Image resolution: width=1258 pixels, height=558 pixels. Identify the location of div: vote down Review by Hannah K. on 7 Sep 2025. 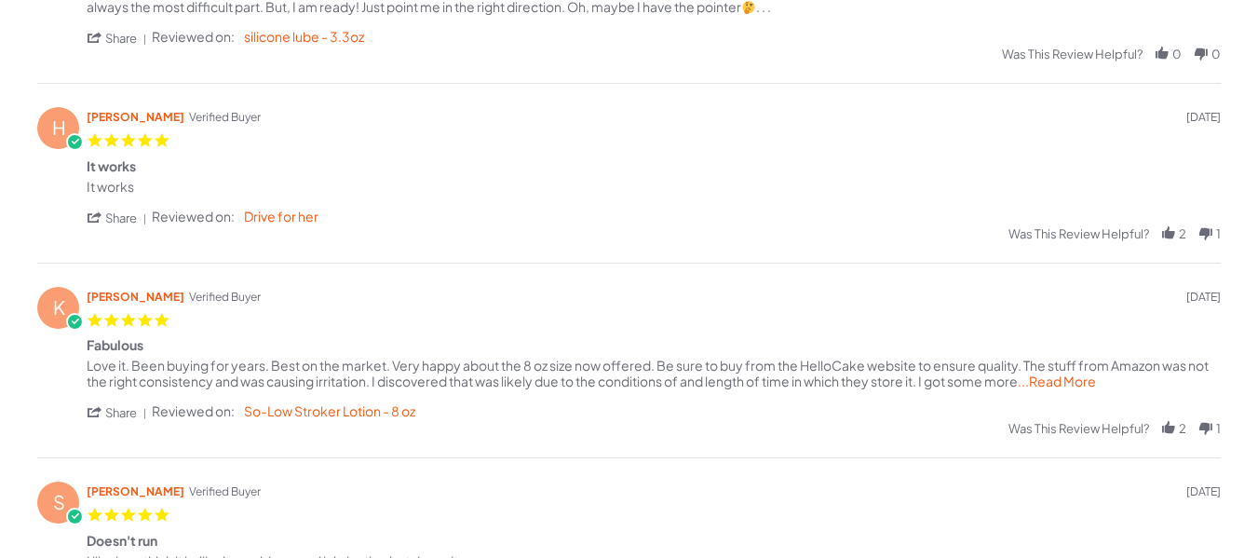
(1206, 233).